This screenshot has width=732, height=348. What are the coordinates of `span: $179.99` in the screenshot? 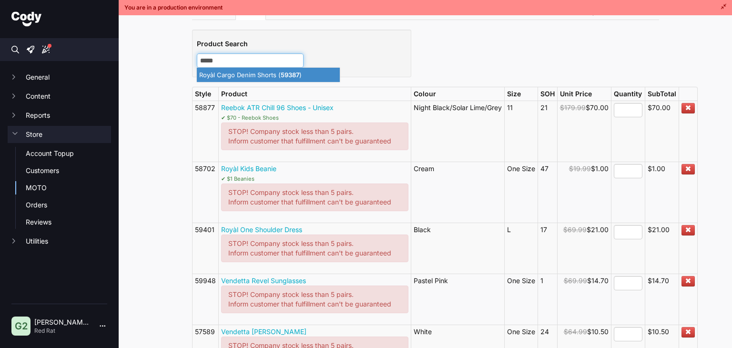 It's located at (573, 107).